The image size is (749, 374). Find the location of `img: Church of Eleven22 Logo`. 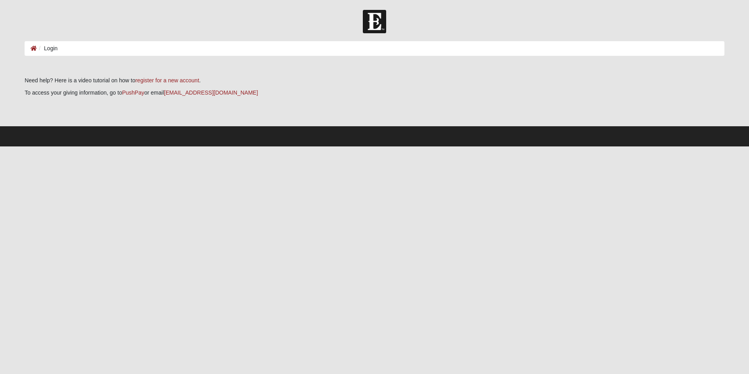

img: Church of Eleven22 Logo is located at coordinates (374, 21).